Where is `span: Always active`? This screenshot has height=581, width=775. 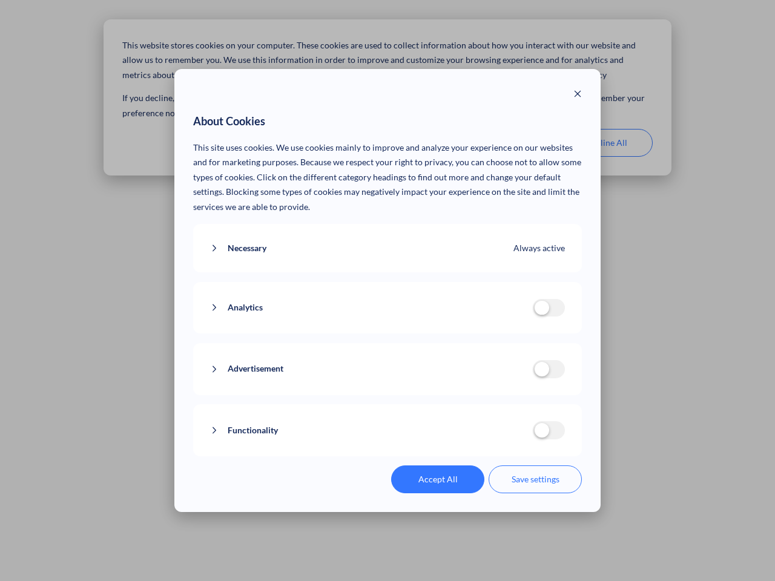
span: Always active is located at coordinates (539, 248).